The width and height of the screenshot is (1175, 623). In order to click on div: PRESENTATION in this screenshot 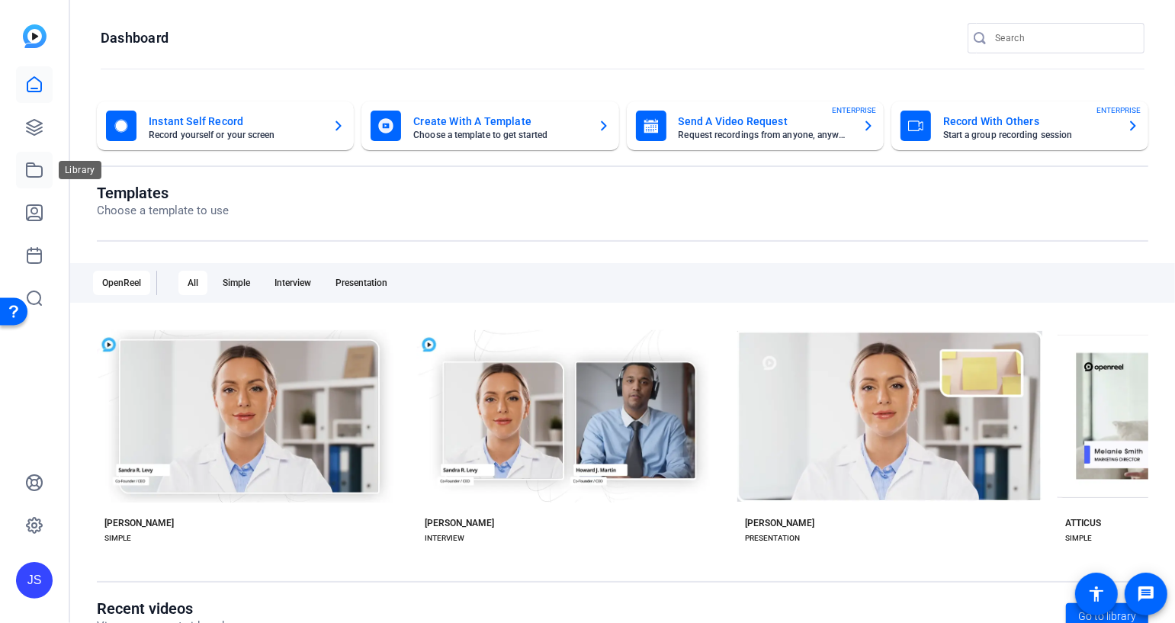, I will do `click(772, 538)`.